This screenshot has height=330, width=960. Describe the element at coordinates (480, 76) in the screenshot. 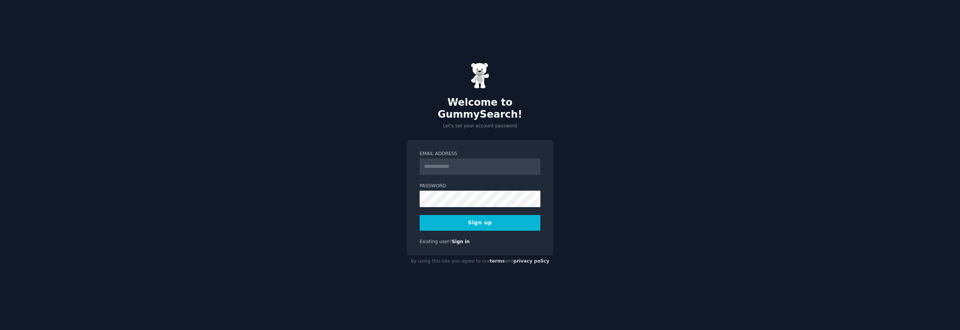

I see `img: Gummy Bear` at that location.